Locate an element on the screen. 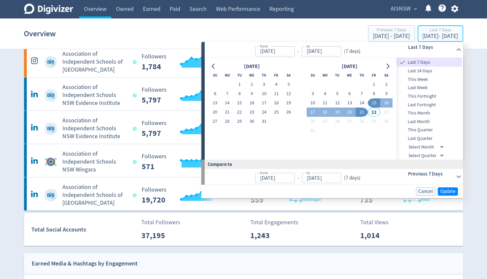 This screenshot has width=487, height=279. h6: Previous 7 Days is located at coordinates (430, 174).